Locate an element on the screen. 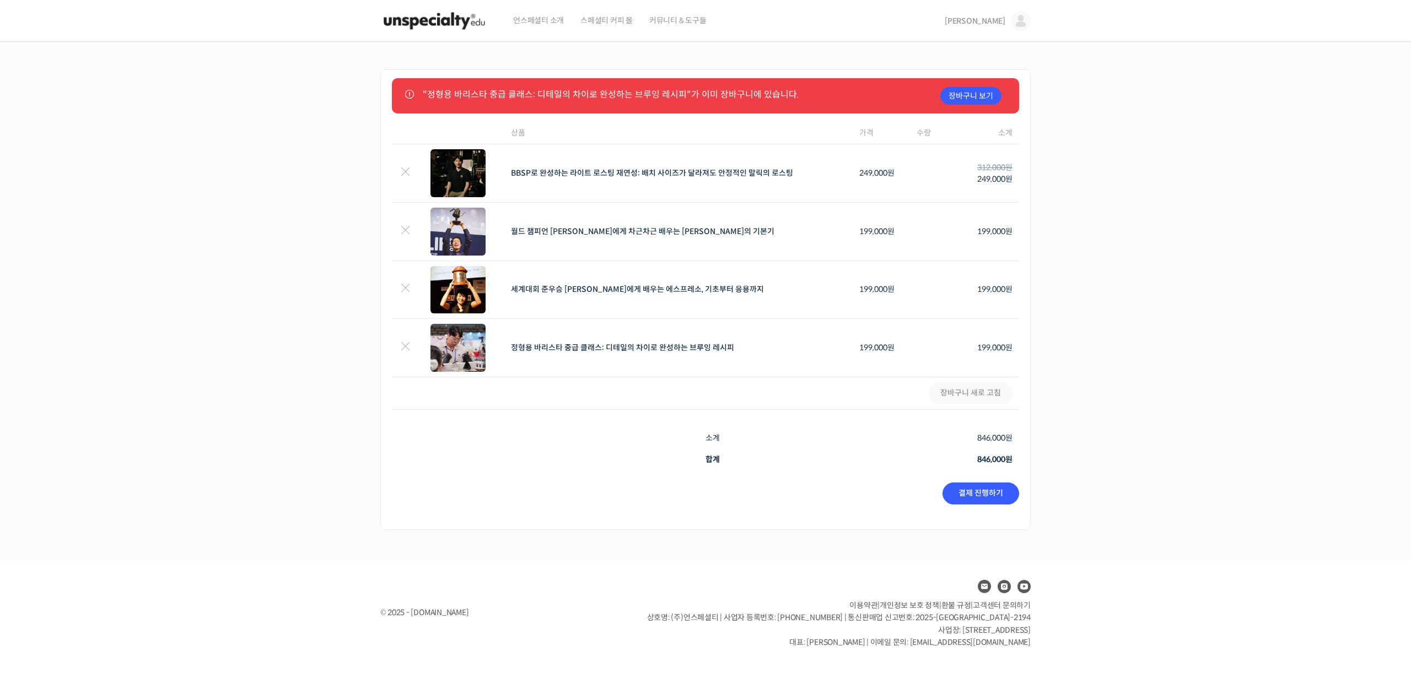 The height and width of the screenshot is (700, 1411). th: 합계 is located at coordinates (760, 460).